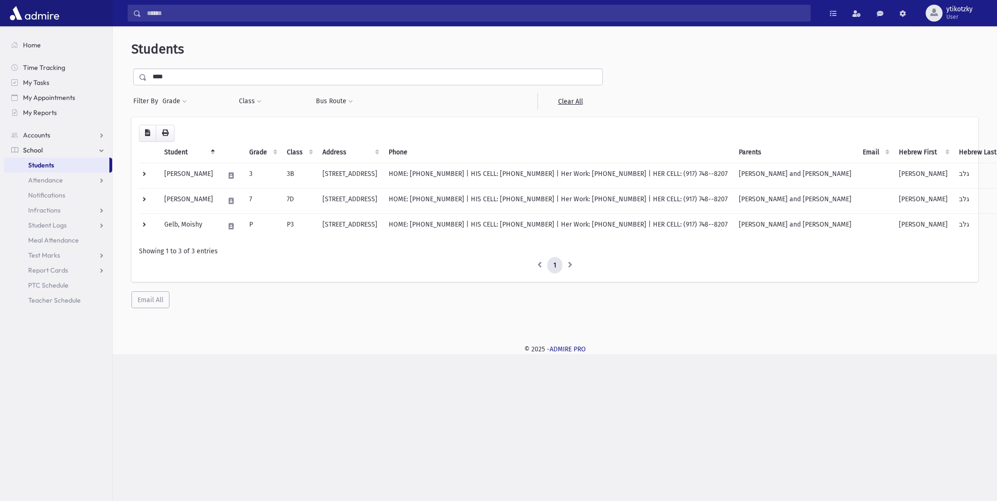  What do you see at coordinates (36, 83) in the screenshot?
I see `span: My Tasks` at bounding box center [36, 83].